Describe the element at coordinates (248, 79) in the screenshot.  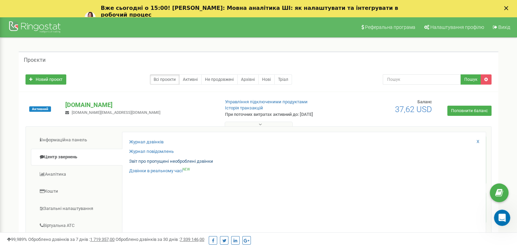
I see `a: Архівні` at that location.